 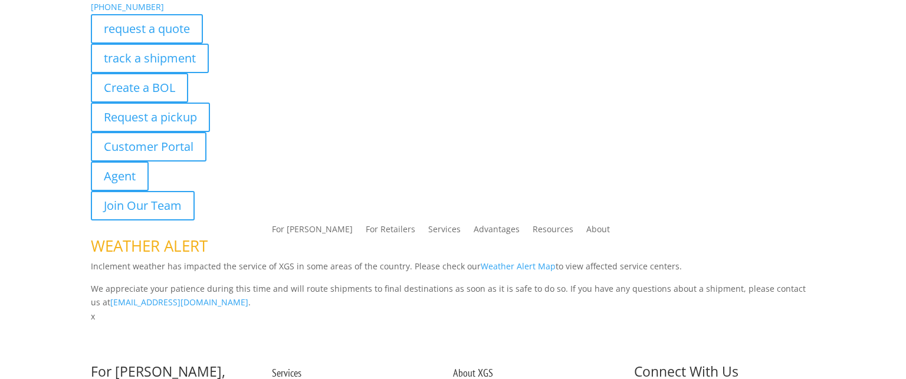 I want to click on a: track a shipment, so click(x=150, y=58).